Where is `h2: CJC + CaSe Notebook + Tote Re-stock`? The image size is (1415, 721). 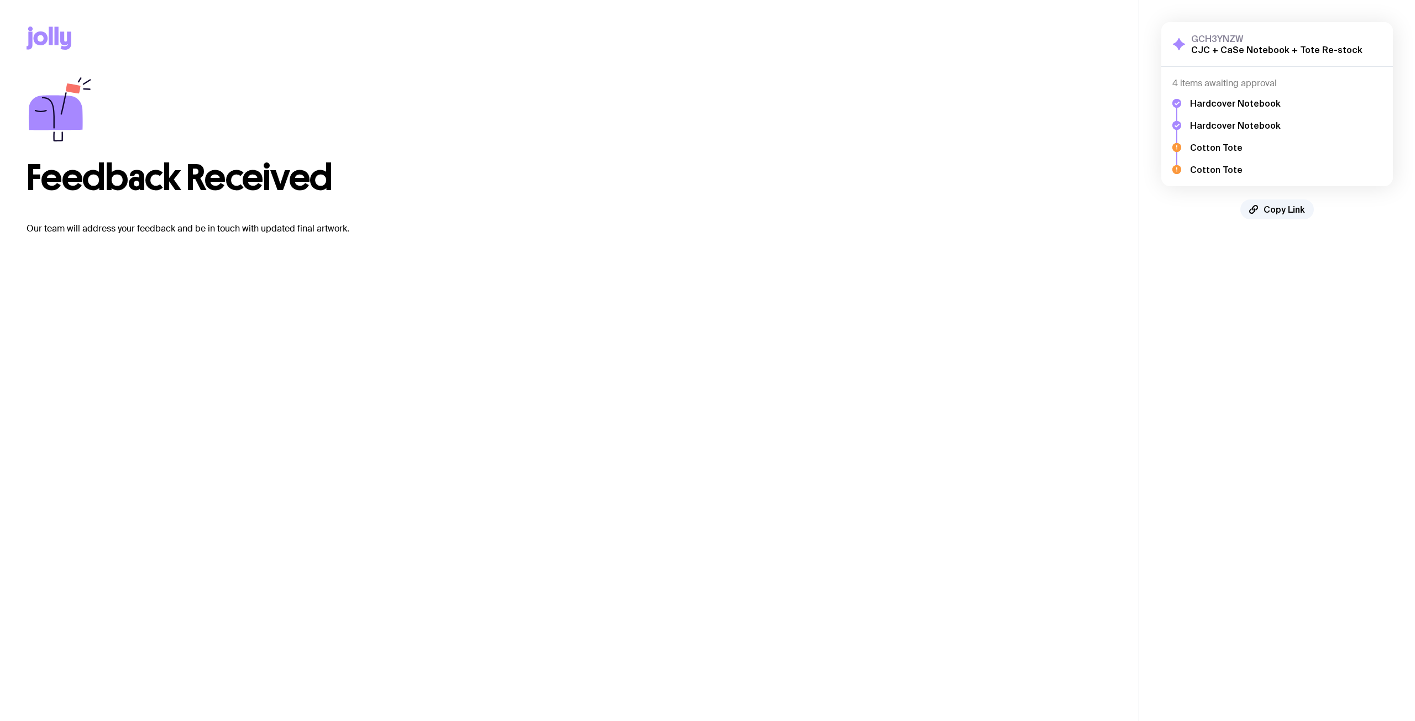 h2: CJC + CaSe Notebook + Tote Re-stock is located at coordinates (1277, 50).